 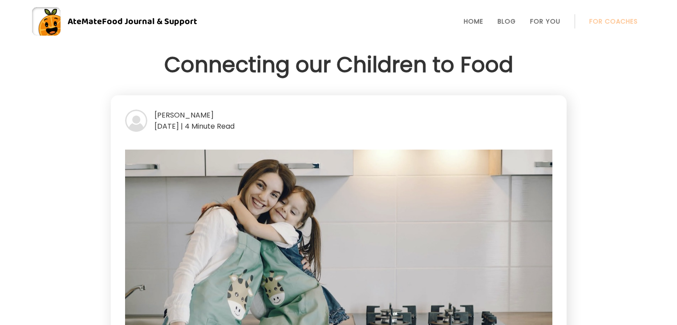 What do you see at coordinates (473, 21) in the screenshot?
I see `a: Home` at bounding box center [473, 21].